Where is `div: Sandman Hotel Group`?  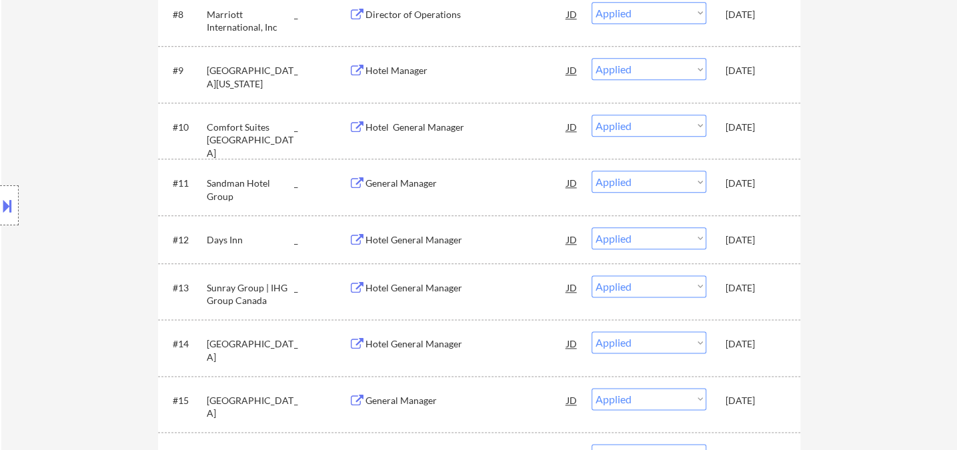 div: Sandman Hotel Group is located at coordinates (250, 189).